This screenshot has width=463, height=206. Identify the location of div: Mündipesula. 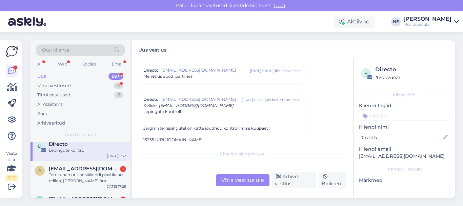
(427, 24).